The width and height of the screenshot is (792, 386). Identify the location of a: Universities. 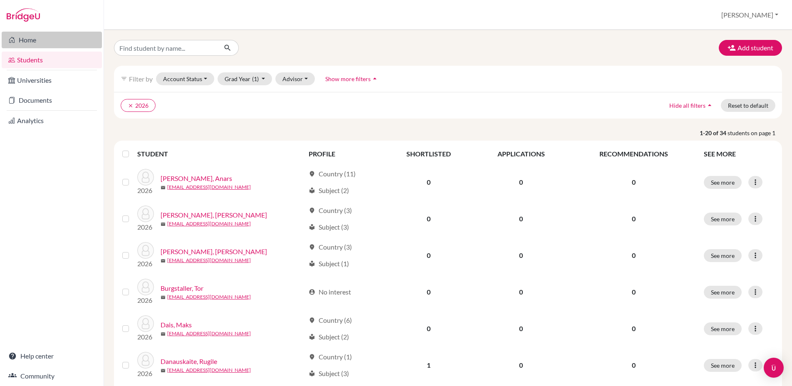
(52, 80).